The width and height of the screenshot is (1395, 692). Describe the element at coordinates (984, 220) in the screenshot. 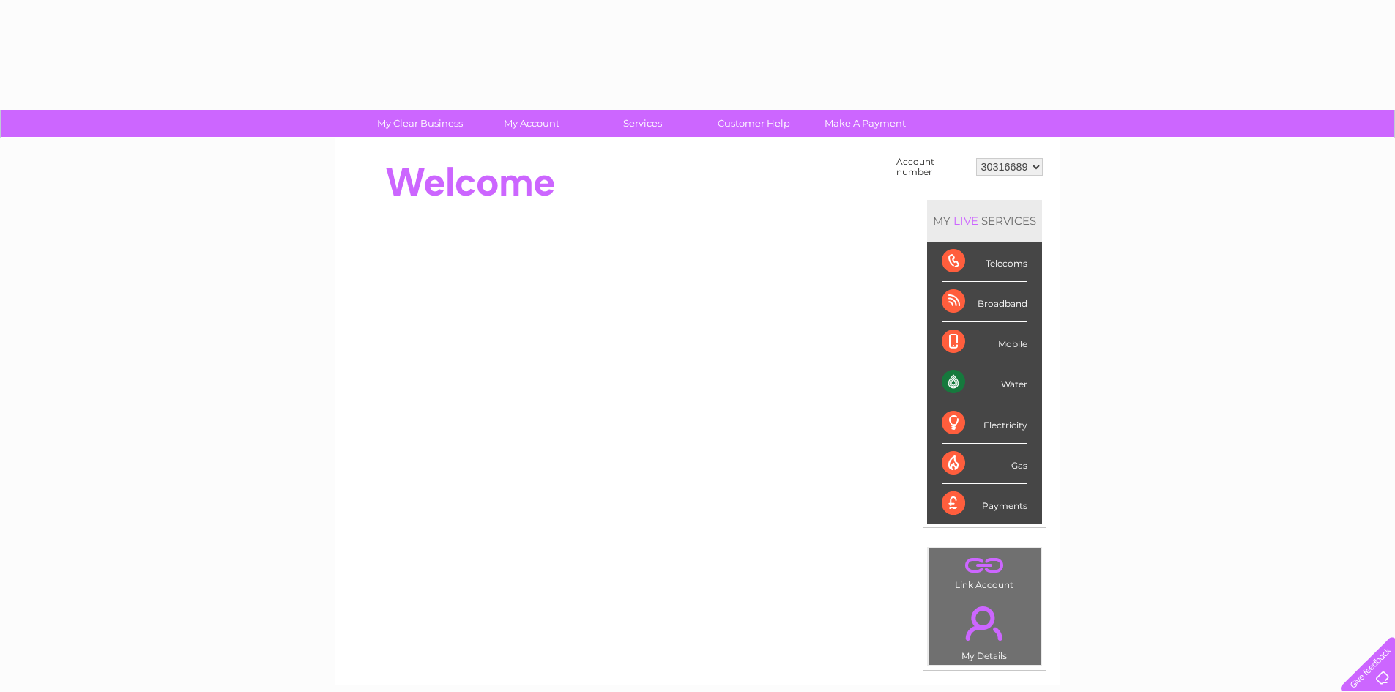

I see `div: MY SERVICES` at that location.